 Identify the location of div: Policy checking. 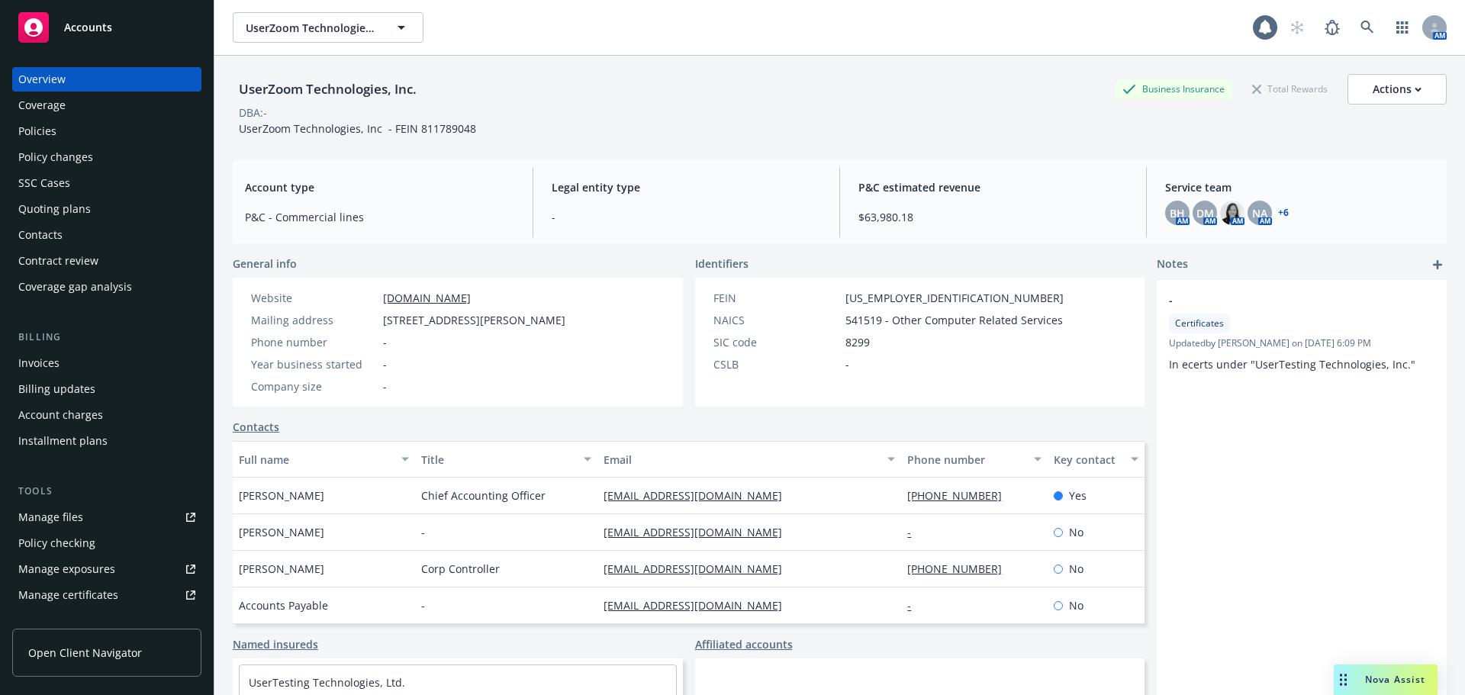
(56, 543).